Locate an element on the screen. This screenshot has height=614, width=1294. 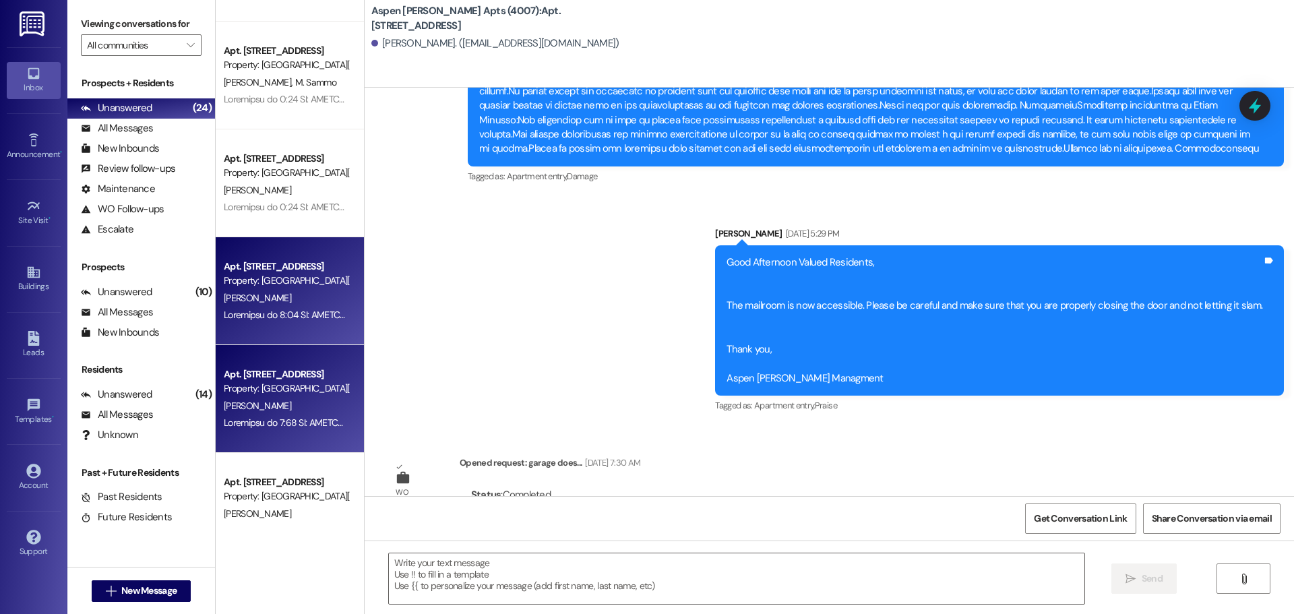
div: Lore Ipsumdolo si Ametc Adipisc,Elitse do eiusmod temp inc utlabore et doloremag aliquaen adm ven... is located at coordinates (871, 113).